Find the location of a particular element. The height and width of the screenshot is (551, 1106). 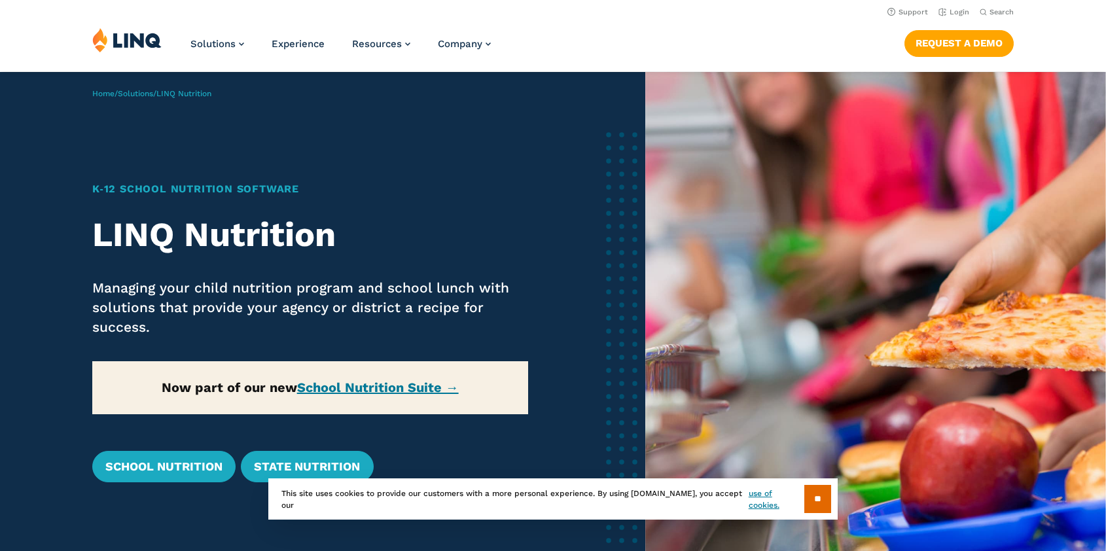

span: Company is located at coordinates (460, 44).